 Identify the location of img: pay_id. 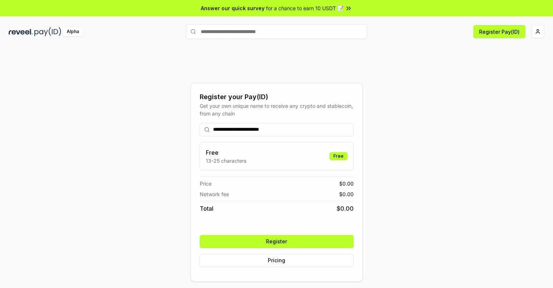
(48, 32).